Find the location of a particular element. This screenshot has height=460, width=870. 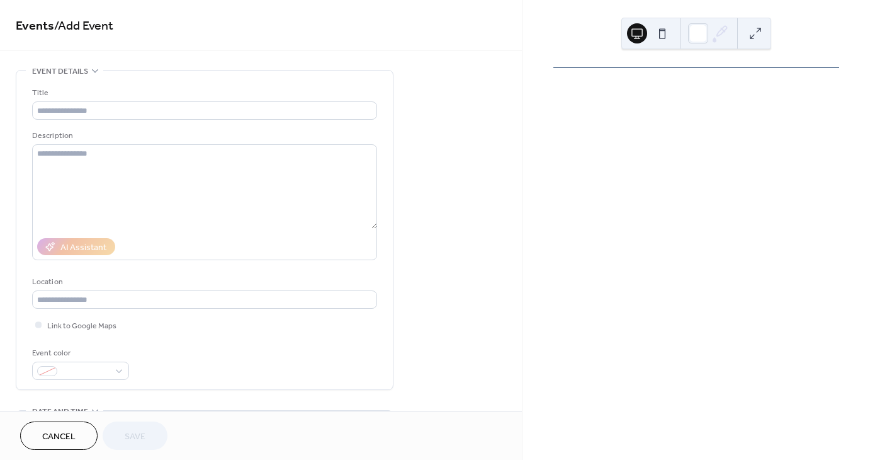

a: Cancel is located at coordinates (59, 435).